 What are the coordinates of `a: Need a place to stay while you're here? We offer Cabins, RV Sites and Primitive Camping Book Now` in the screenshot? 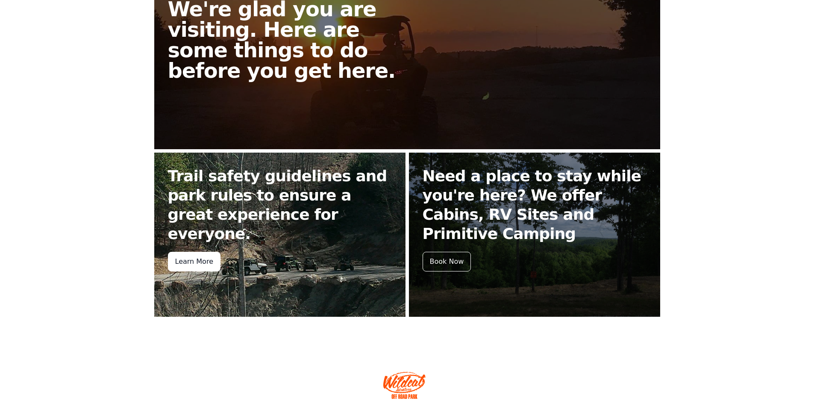 It's located at (535, 235).